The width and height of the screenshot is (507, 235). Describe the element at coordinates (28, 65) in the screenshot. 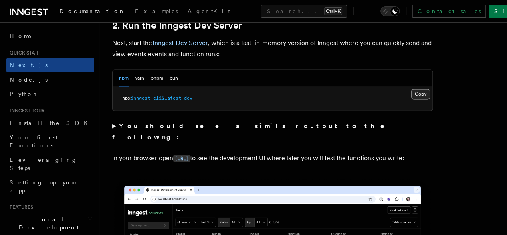

I see `span: Next.js` at that location.